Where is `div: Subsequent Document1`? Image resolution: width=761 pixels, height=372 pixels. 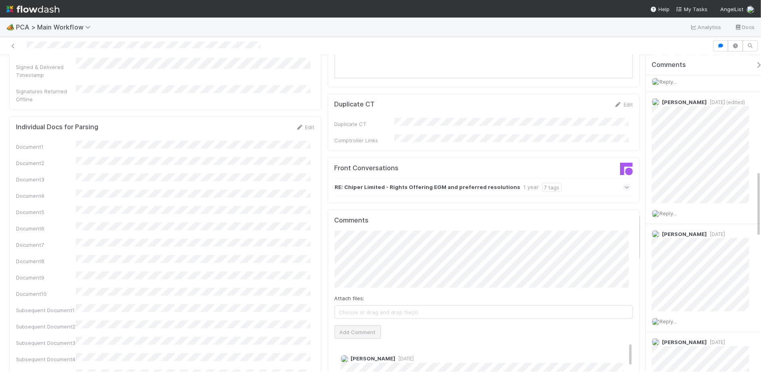 div: Subsequent Document1 is located at coordinates (46, 311).